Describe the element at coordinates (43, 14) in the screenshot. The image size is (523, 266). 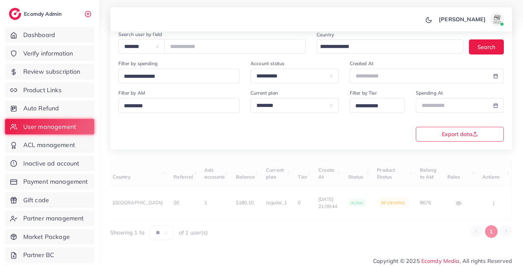
I see `h2: Ecomdy Admin` at that location.